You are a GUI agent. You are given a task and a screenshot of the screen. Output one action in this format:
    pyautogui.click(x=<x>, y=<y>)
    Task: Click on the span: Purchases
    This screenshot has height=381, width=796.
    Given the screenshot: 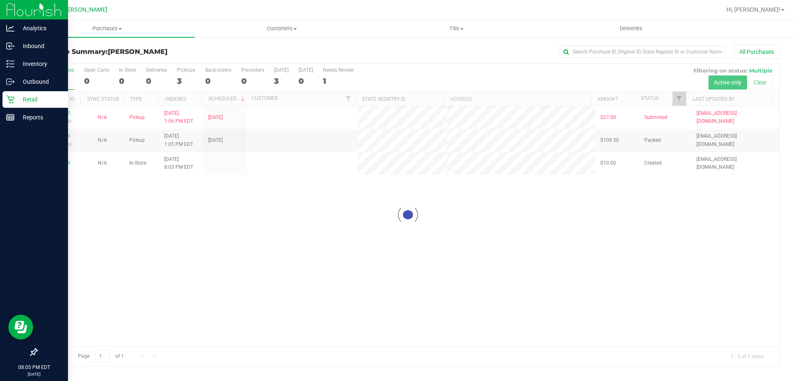 What is the action you would take?
    pyautogui.click(x=107, y=29)
    